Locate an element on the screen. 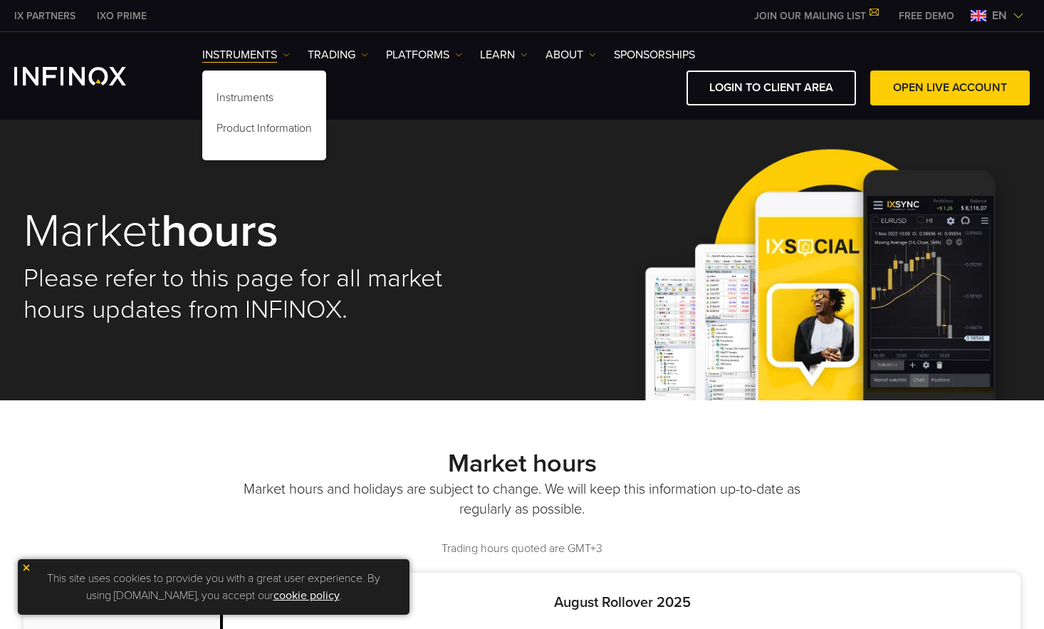 Image resolution: width=1044 pixels, height=629 pixels. a: SPONSORSHIPS is located at coordinates (655, 55).